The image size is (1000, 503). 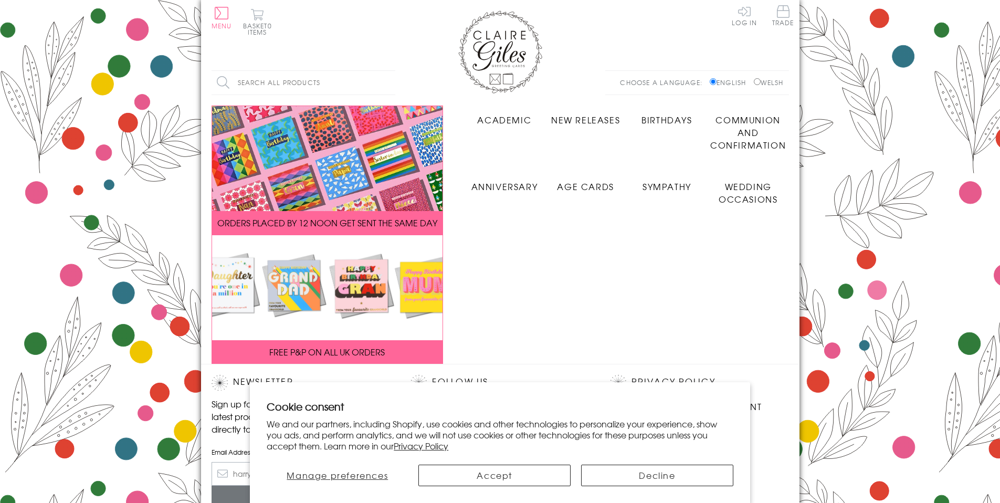 I want to click on span: Academic, so click(x=504, y=120).